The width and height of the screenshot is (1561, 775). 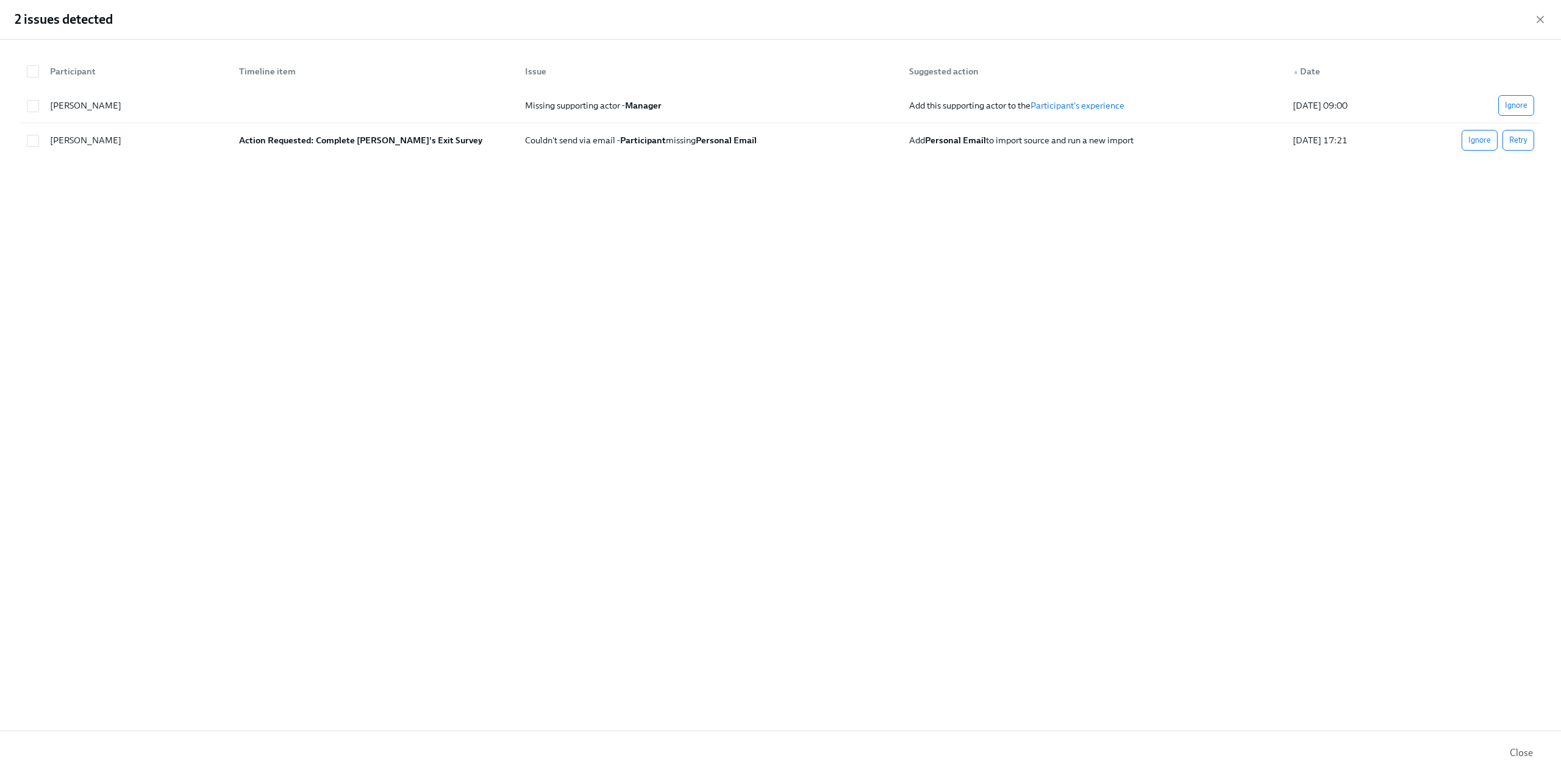 What do you see at coordinates (1518, 140) in the screenshot?
I see `button: Retry` at bounding box center [1518, 140].